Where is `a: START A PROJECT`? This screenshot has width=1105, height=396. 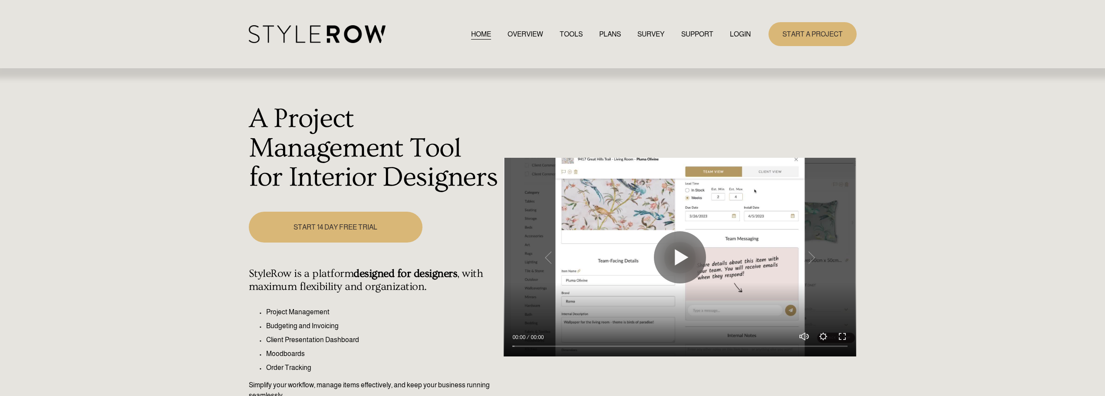
a: START A PROJECT is located at coordinates (813, 34).